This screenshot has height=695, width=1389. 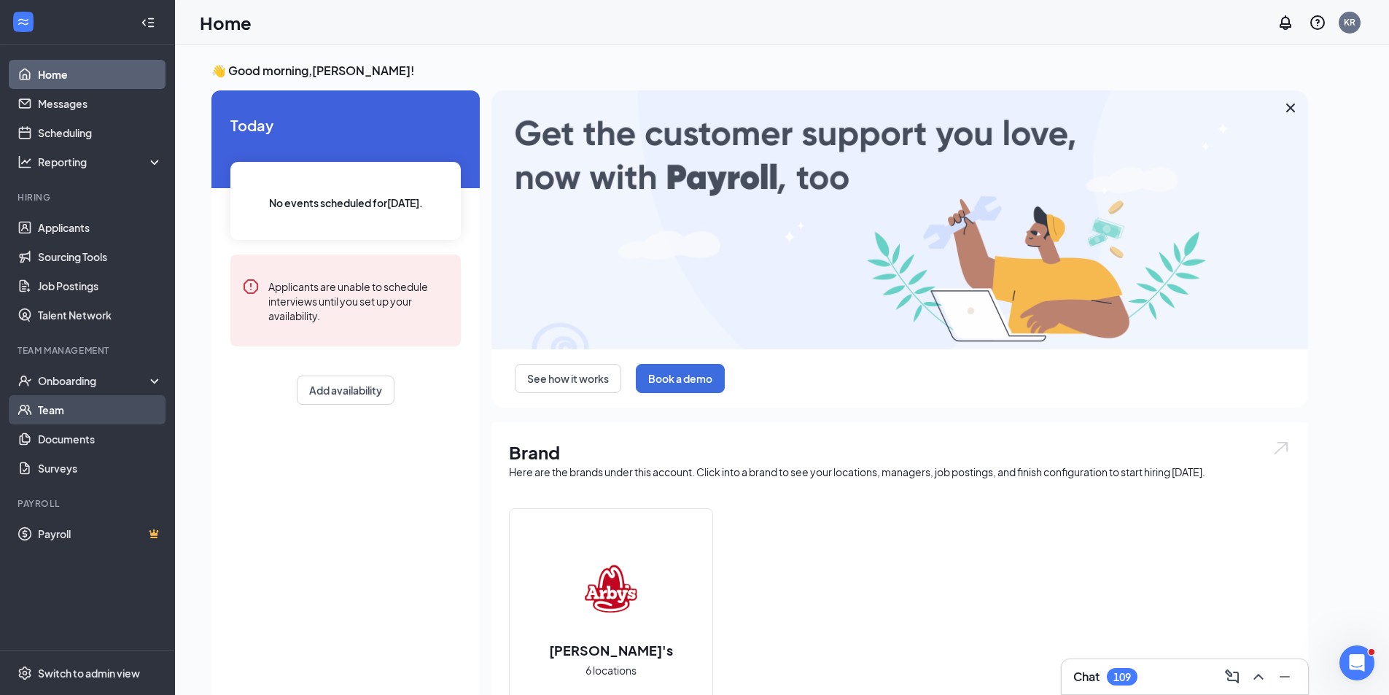 I want to click on div: Applicants are unable to schedule interviews until you set up your availability., so click(x=359, y=300).